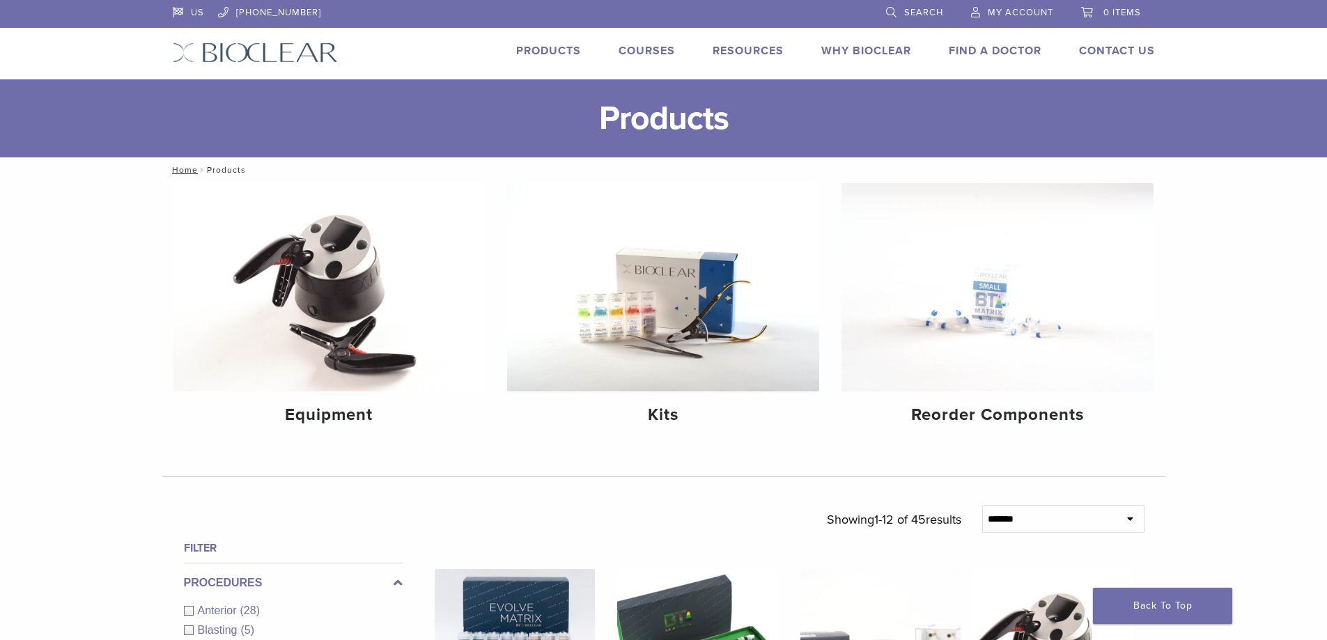  Describe the element at coordinates (997, 310) in the screenshot. I see `a: Reorder Components` at that location.